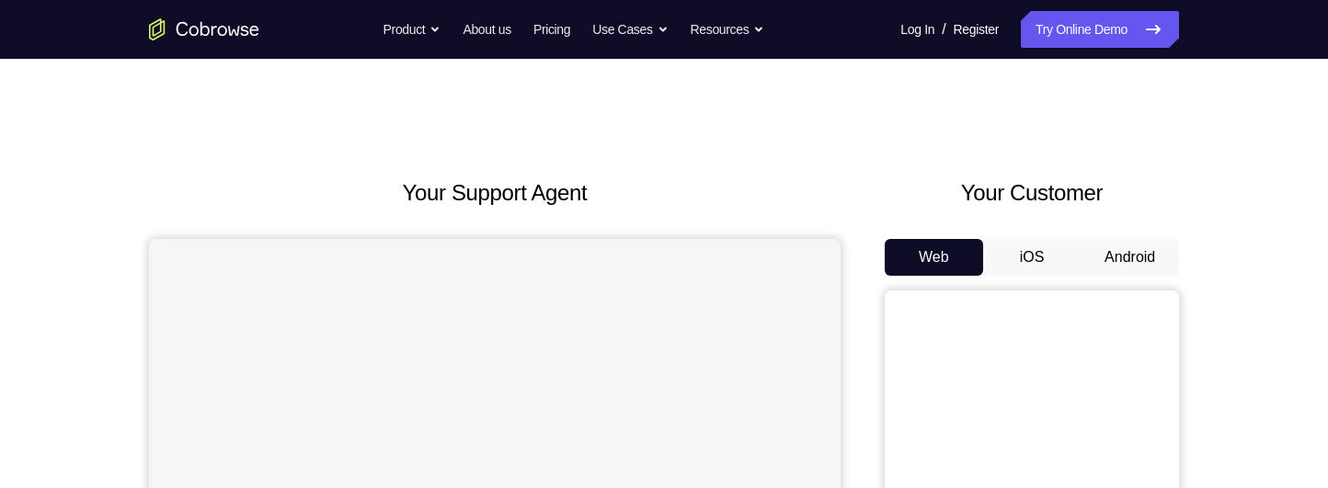 This screenshot has height=488, width=1328. Describe the element at coordinates (1032, 257) in the screenshot. I see `button: iOS` at that location.